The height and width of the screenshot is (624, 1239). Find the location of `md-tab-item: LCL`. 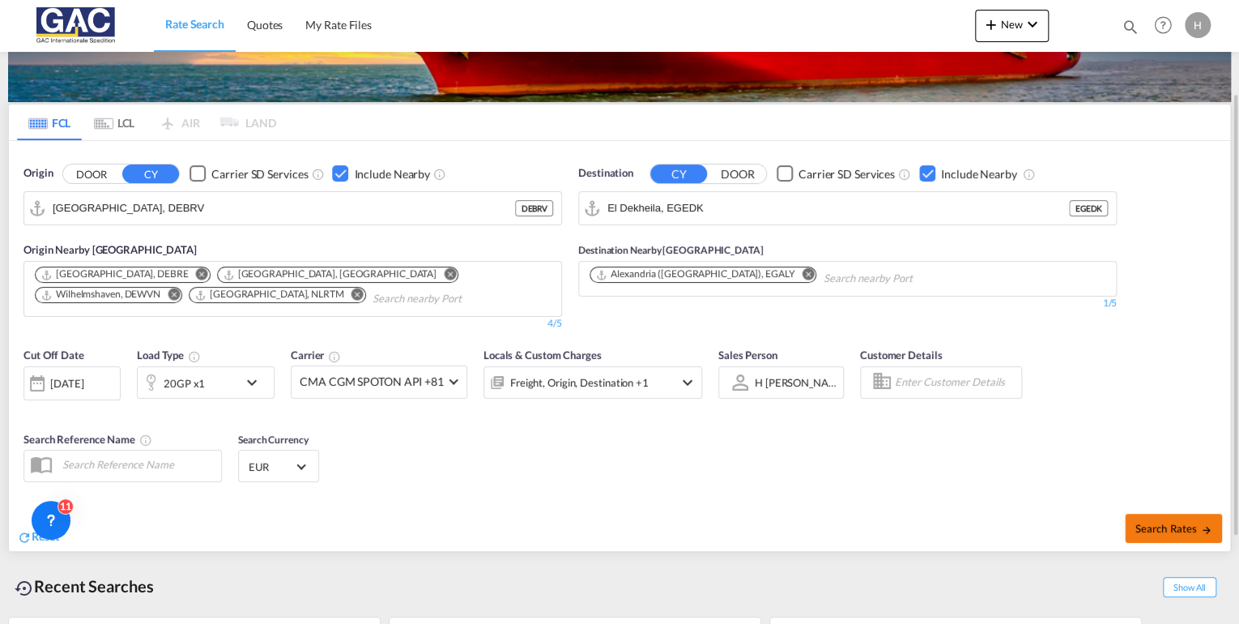

md-tab-item: LCL is located at coordinates (114, 122).